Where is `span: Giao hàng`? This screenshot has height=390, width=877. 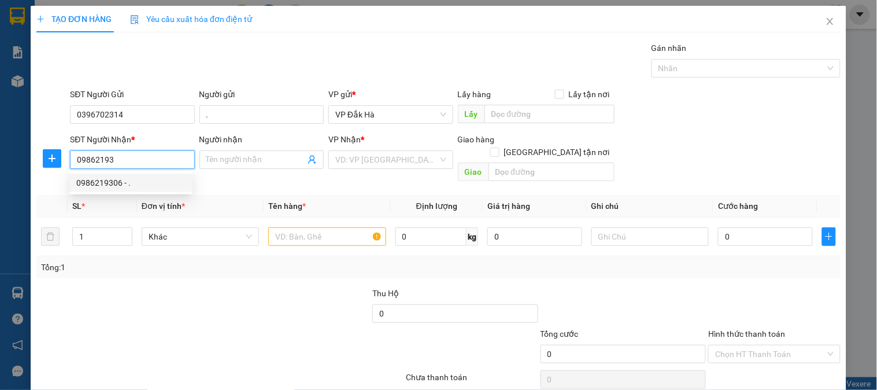 span: Giao hàng is located at coordinates (477, 139).